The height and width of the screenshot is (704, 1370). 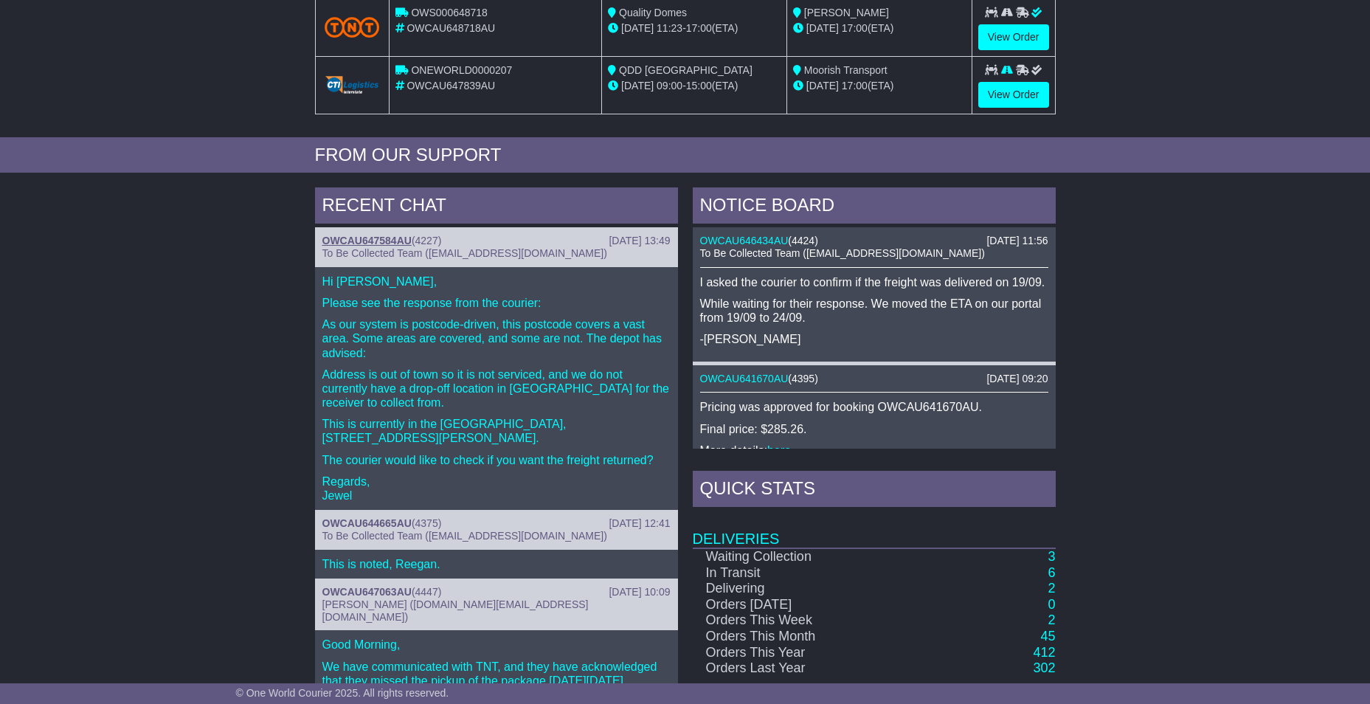 I want to click on p: Regards, Jewel, so click(x=497, y=489).